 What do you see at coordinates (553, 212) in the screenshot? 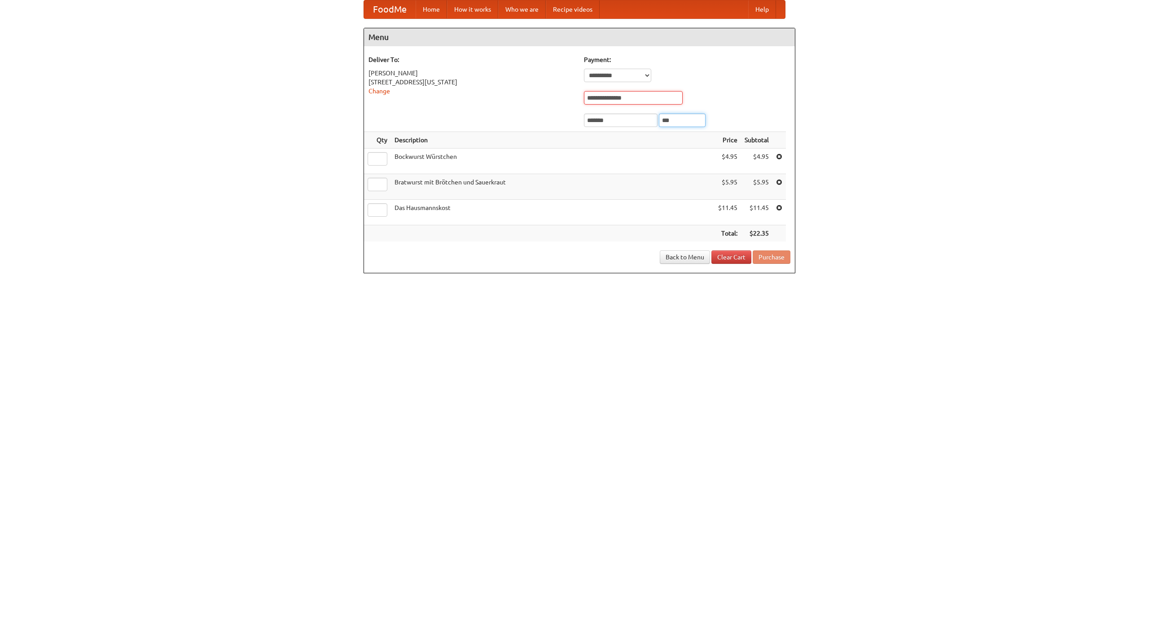
I see `td: Das Hausmannskost` at bounding box center [553, 212].